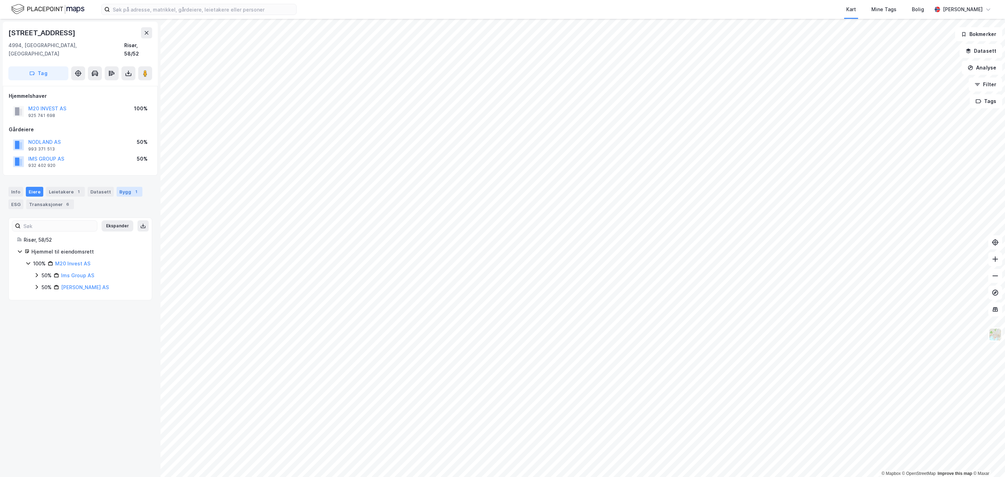 Image resolution: width=1005 pixels, height=477 pixels. I want to click on div: Hjemmel til eiendomsrett, so click(87, 252).